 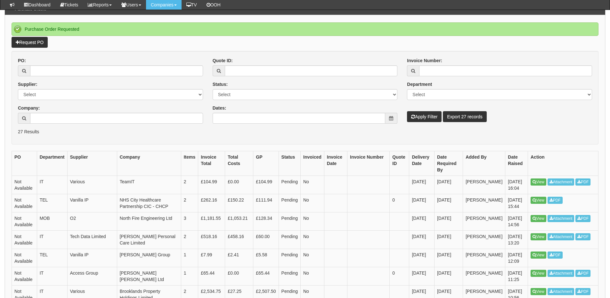 I want to click on th: Invoice Number, so click(x=369, y=163).